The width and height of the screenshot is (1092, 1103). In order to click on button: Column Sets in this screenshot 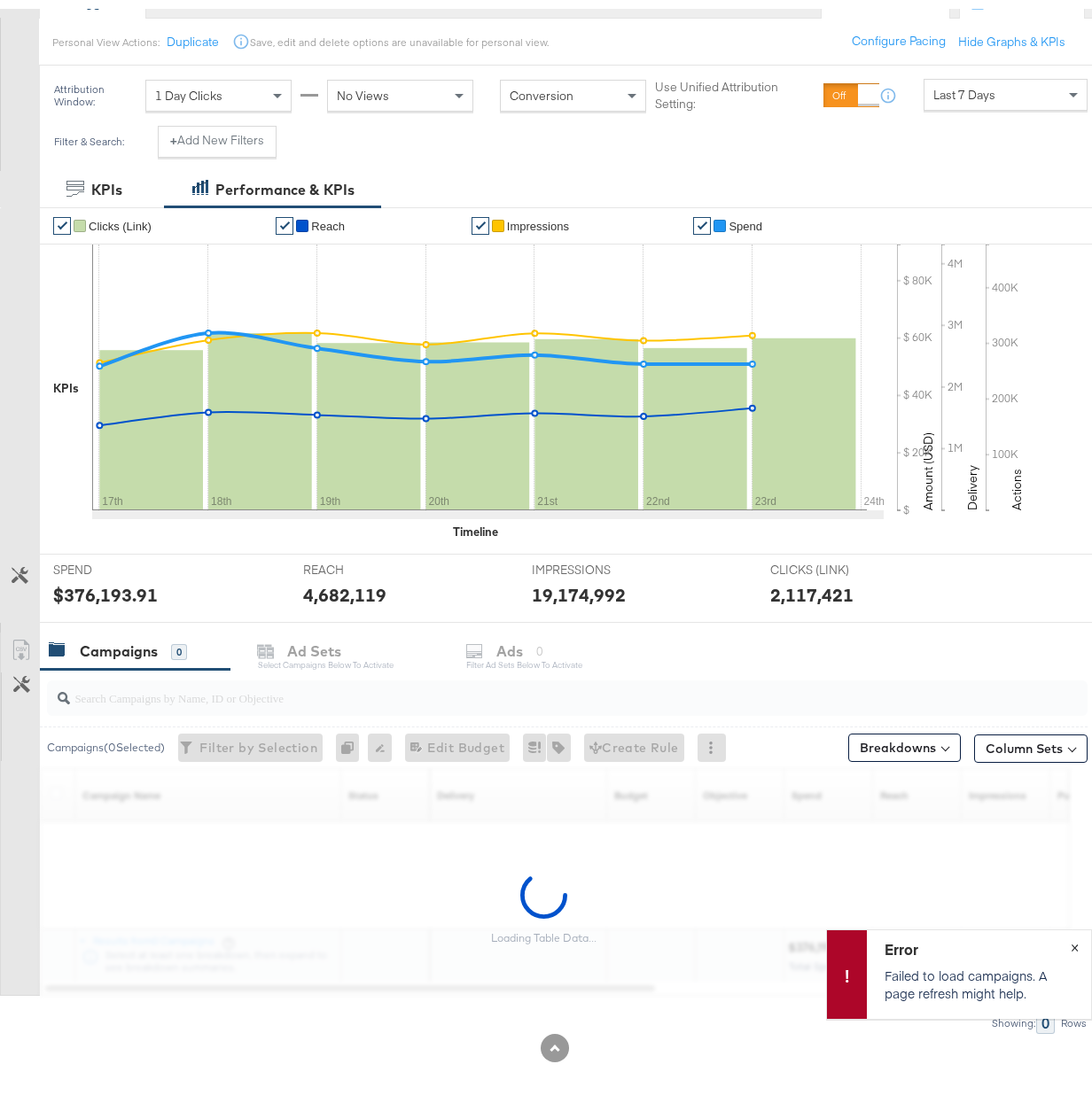, I will do `click(1031, 740)`.